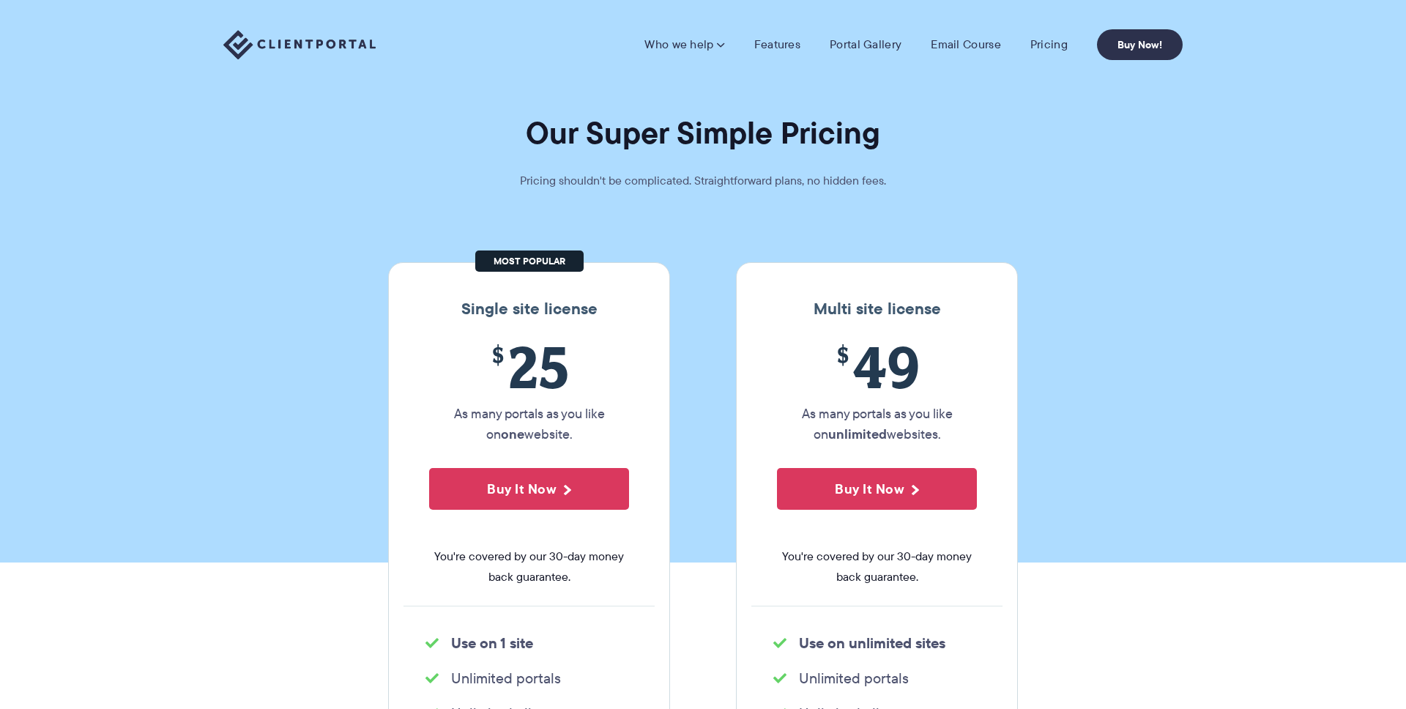 Image resolution: width=1406 pixels, height=709 pixels. What do you see at coordinates (513, 434) in the screenshot?
I see `strong: one` at bounding box center [513, 434].